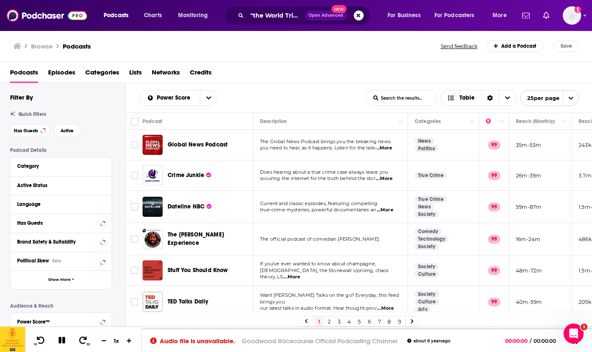 The width and height of the screenshot is (592, 352). Describe the element at coordinates (166, 74) in the screenshot. I see `a: Networks` at that location.